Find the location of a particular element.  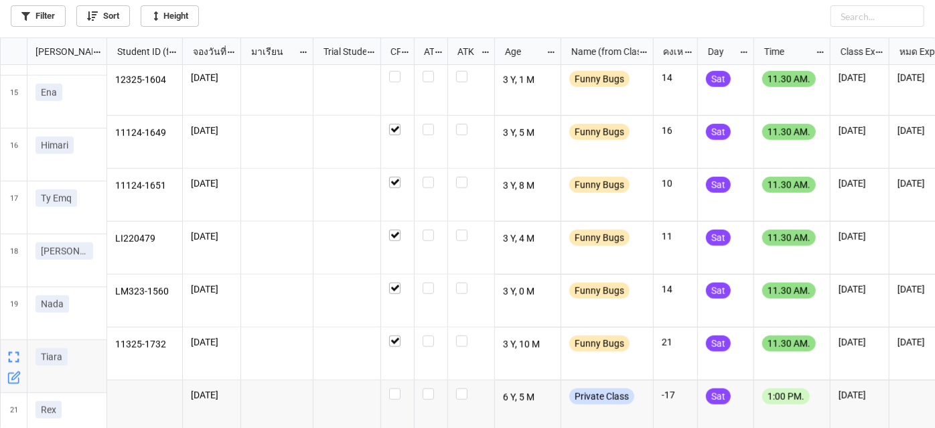

p: Ena is located at coordinates (49, 92).